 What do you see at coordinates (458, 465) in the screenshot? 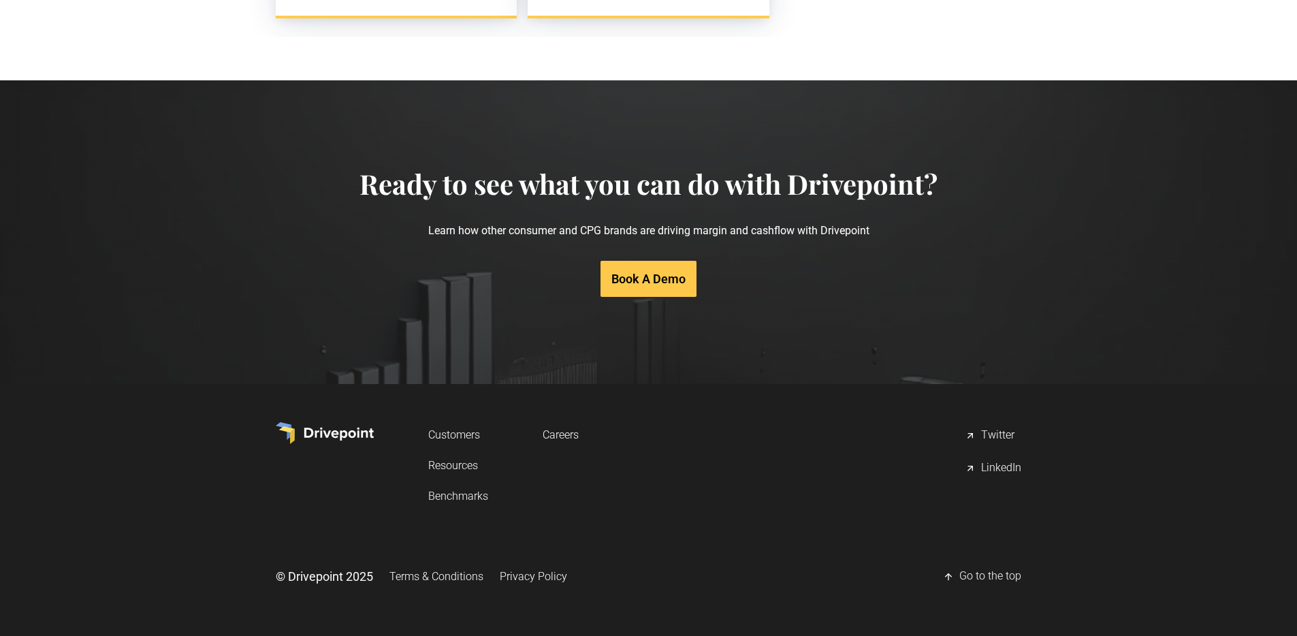
I see `a: Resources` at bounding box center [458, 465].